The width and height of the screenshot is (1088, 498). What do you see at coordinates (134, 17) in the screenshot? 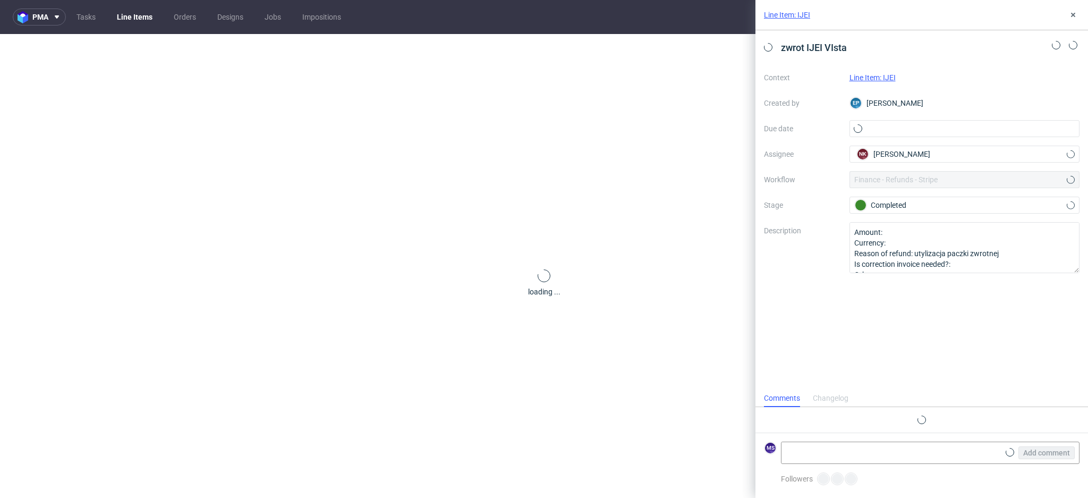
I see `a: Line Items` at bounding box center [134, 17].